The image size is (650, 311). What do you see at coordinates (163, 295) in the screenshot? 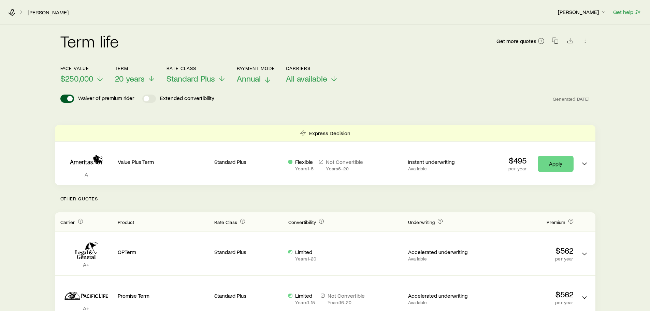
I see `p: Promise Term` at bounding box center [163, 295].